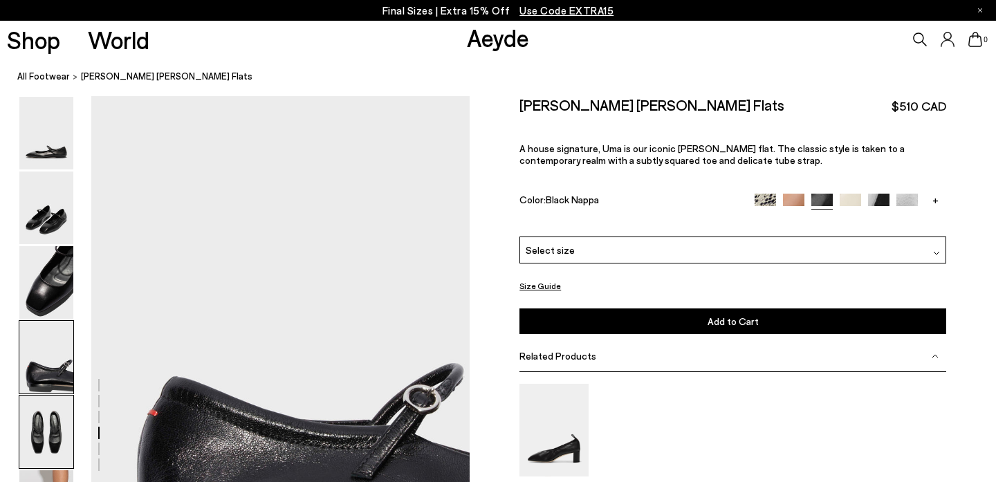 This screenshot has height=482, width=996. I want to click on img: Uma Mary-Jane Flats - Image 4, so click(46, 357).